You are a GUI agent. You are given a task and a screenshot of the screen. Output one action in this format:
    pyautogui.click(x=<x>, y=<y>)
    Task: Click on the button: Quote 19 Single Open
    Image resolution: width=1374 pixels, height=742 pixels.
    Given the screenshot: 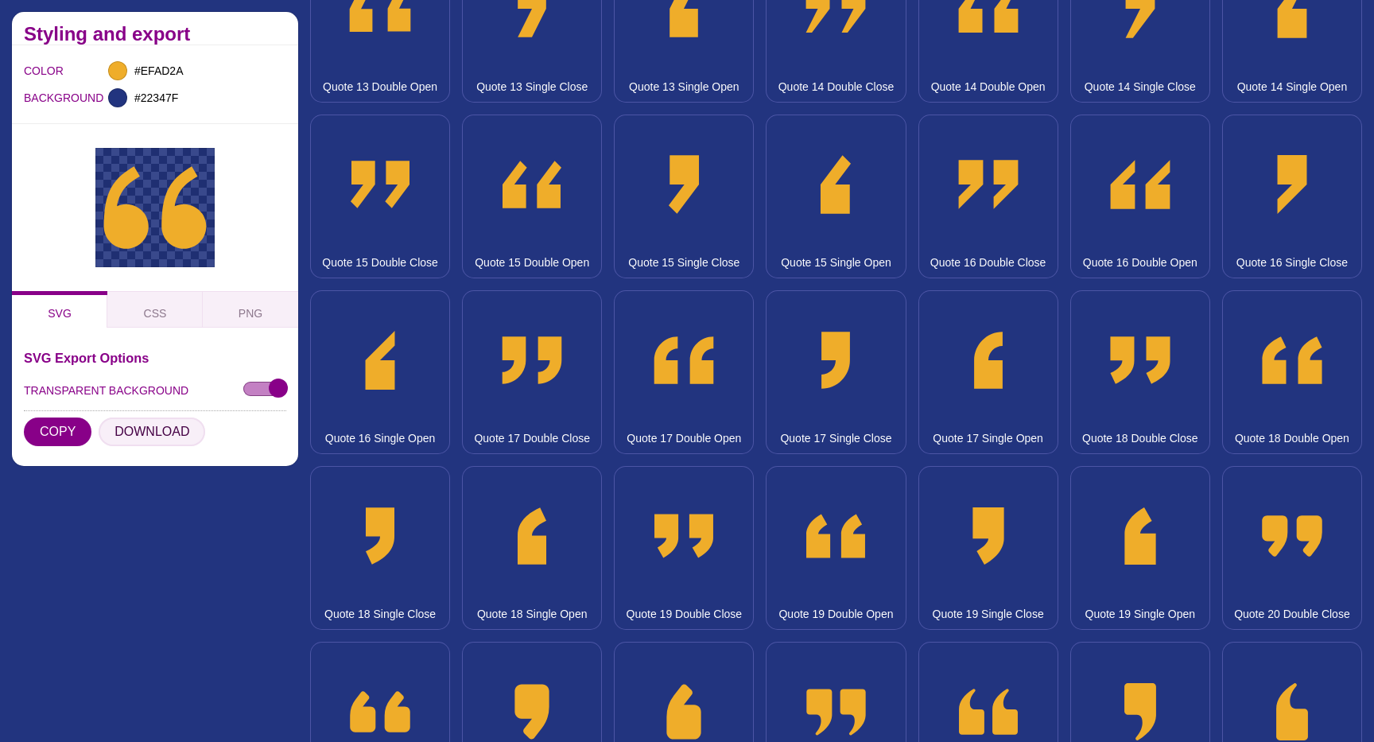 What is the action you would take?
    pyautogui.click(x=1140, y=548)
    